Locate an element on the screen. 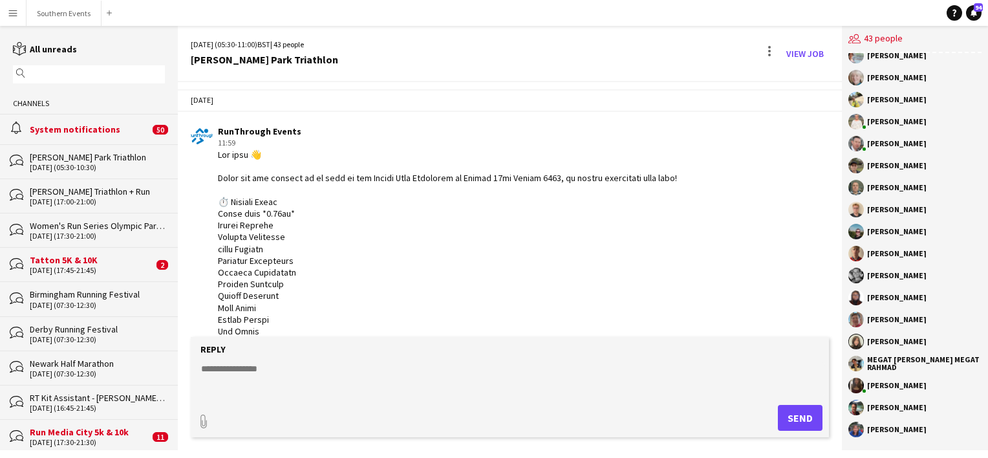 The image size is (988, 458). div: Newark Half Marathon is located at coordinates (97, 364).